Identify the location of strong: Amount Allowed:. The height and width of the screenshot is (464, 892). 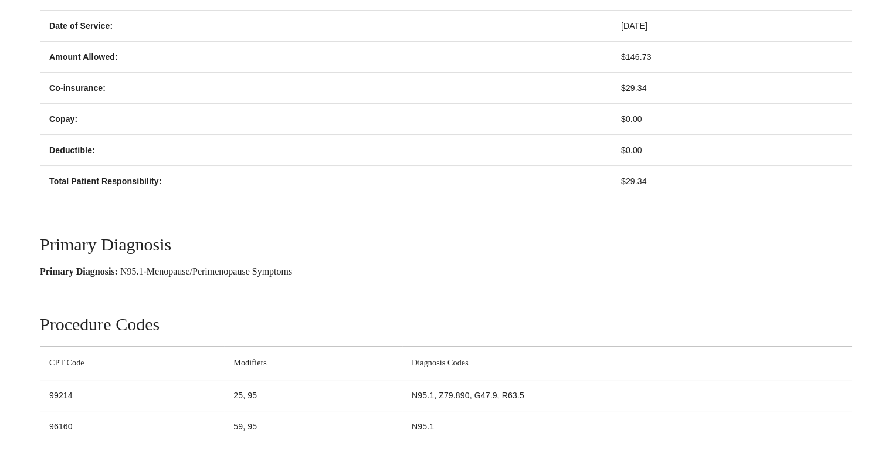
(83, 57).